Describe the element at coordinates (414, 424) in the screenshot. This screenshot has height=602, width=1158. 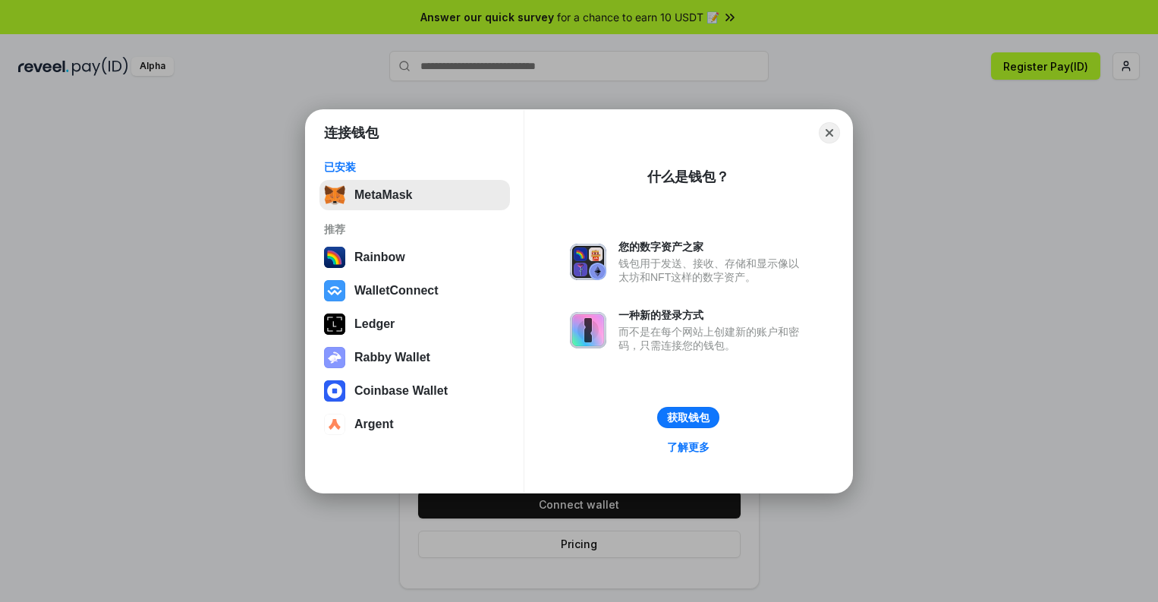
I see `button: Argent` at that location.